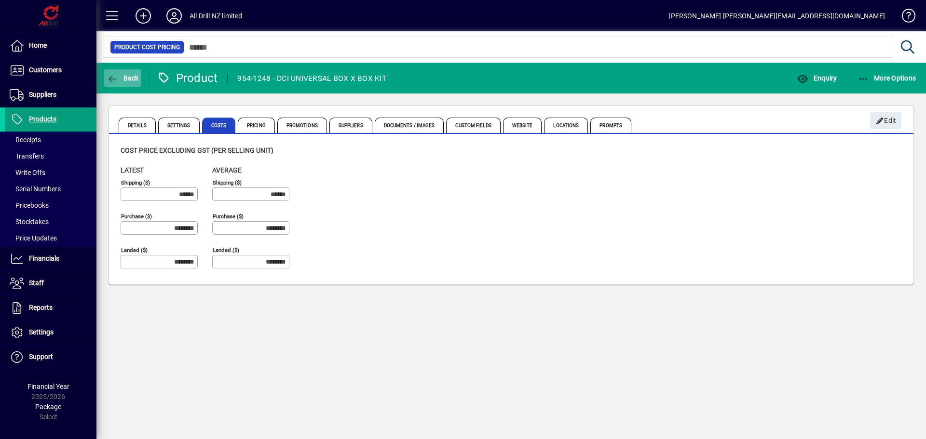 The image size is (926, 439). Describe the element at coordinates (51, 95) in the screenshot. I see `a: Suppliers` at that location.